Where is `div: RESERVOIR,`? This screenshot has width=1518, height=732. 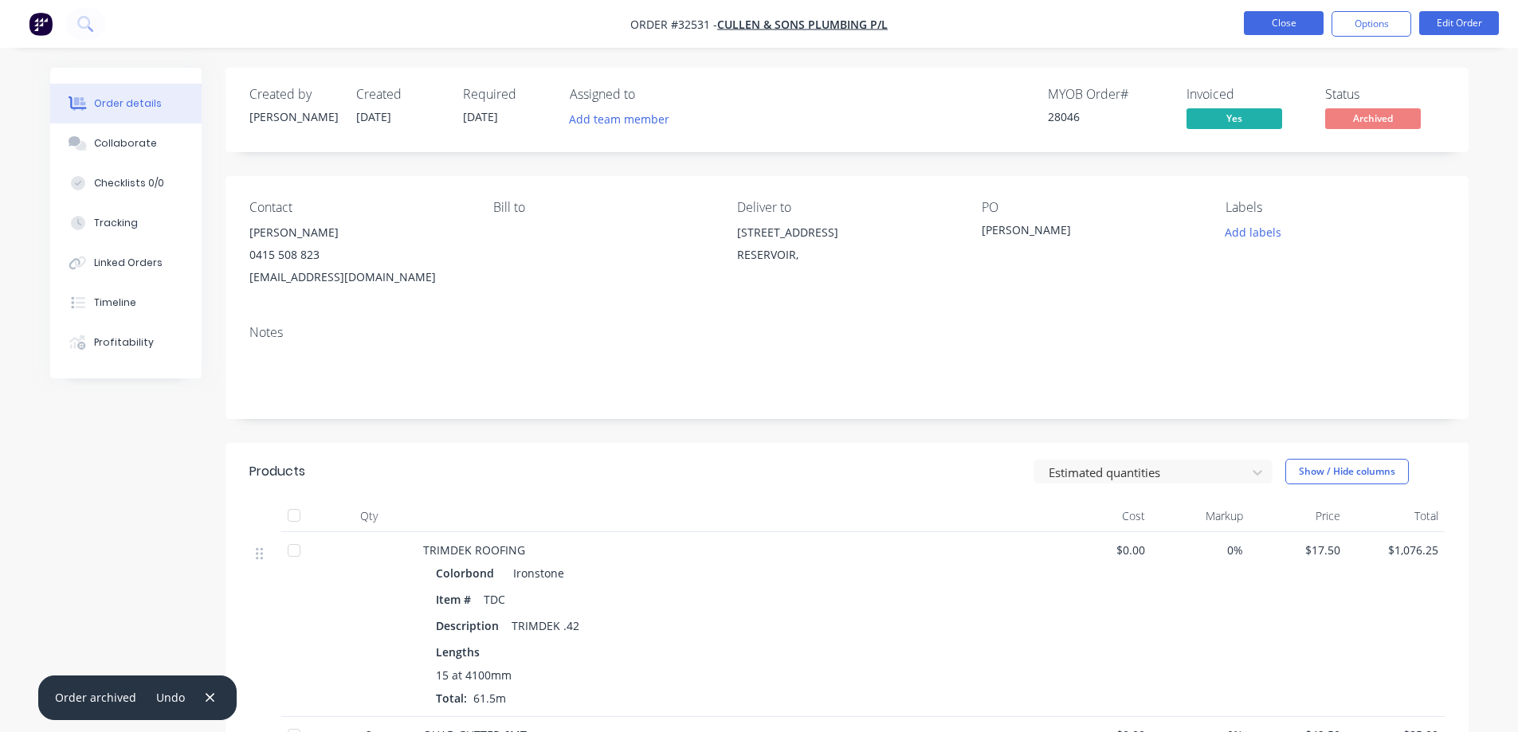
div: RESERVOIR, is located at coordinates (846, 255).